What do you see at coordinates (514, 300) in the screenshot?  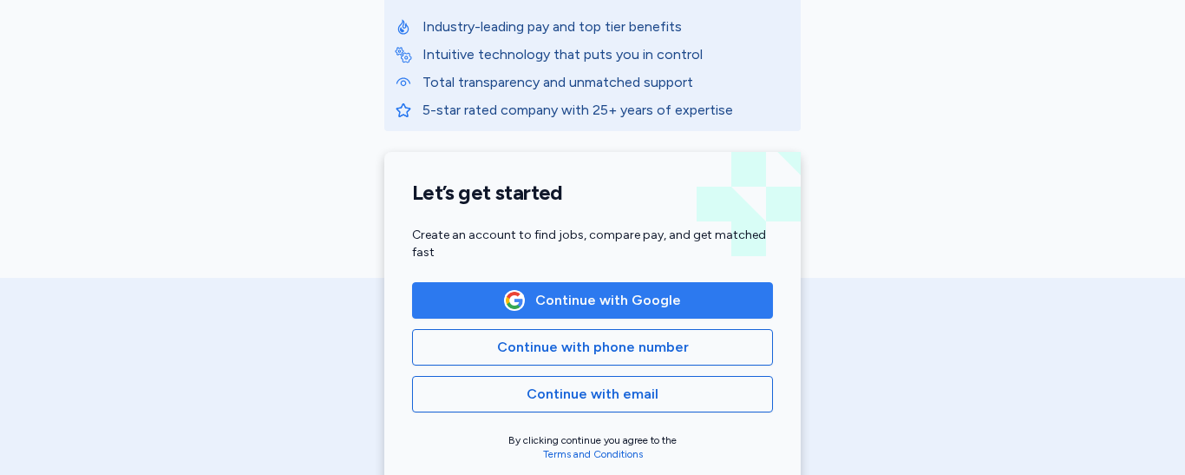 I see `img: Google Logo` at bounding box center [514, 300].